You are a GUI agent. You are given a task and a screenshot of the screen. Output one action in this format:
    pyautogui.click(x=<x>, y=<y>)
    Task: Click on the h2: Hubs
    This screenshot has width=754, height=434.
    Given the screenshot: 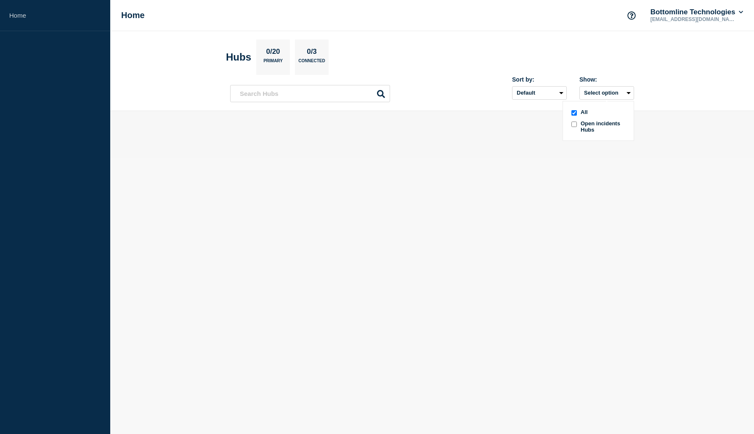 What is the action you would take?
    pyautogui.click(x=239, y=57)
    